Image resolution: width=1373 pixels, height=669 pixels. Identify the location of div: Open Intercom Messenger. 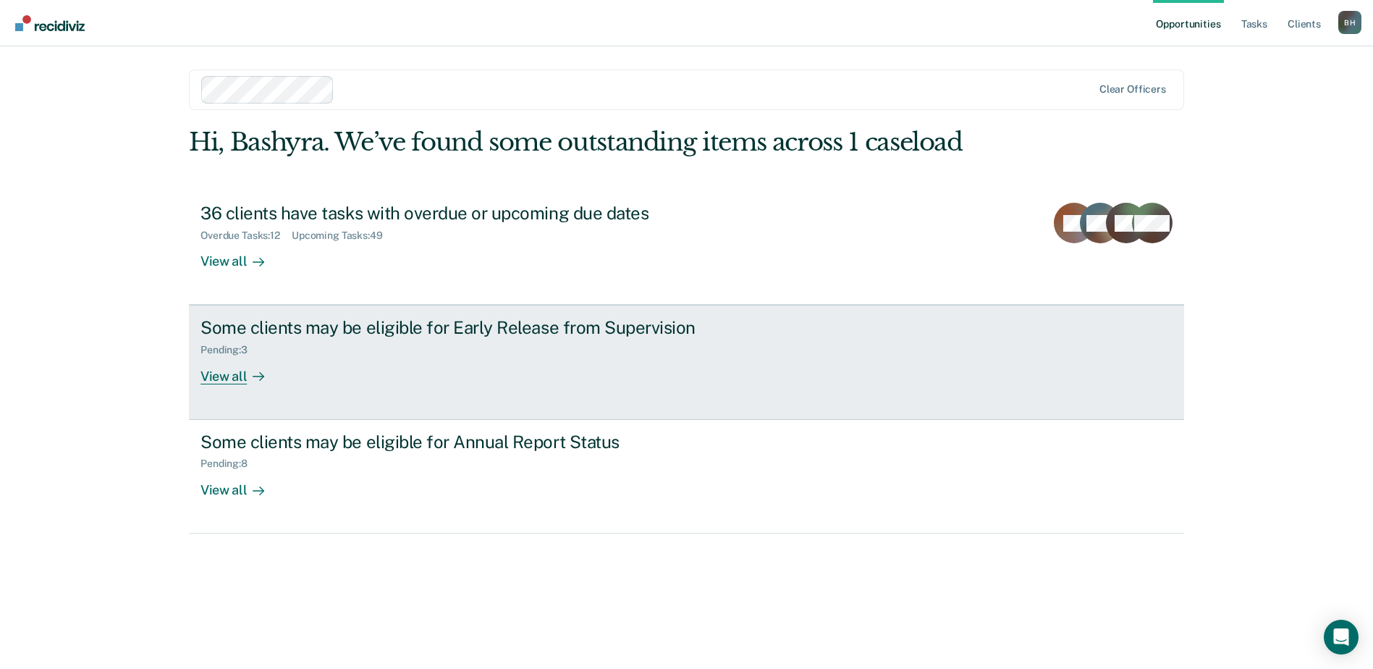
(1341, 637).